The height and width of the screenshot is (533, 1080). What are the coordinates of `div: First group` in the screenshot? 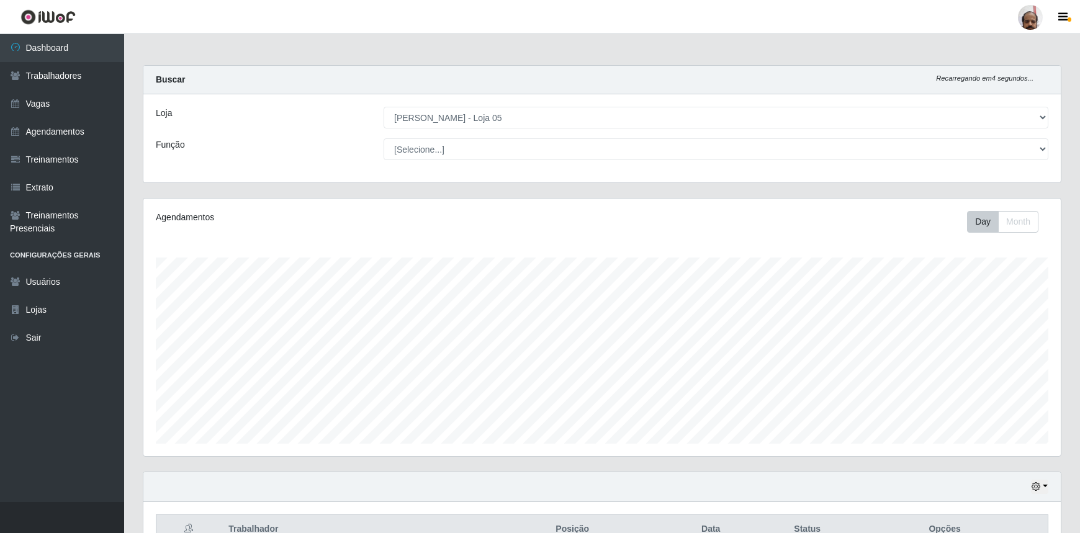 It's located at (1002, 221).